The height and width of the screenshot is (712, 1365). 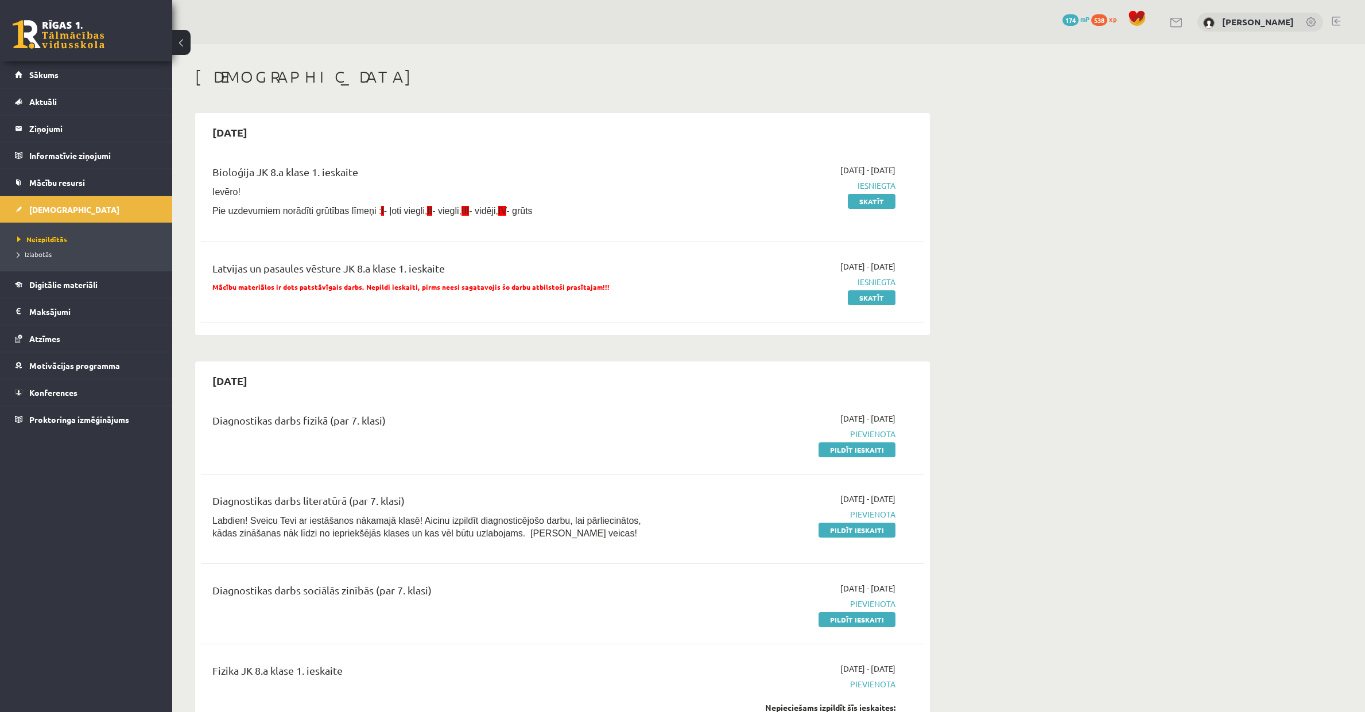 I want to click on a: Informatīvie ziņojumi, so click(x=86, y=156).